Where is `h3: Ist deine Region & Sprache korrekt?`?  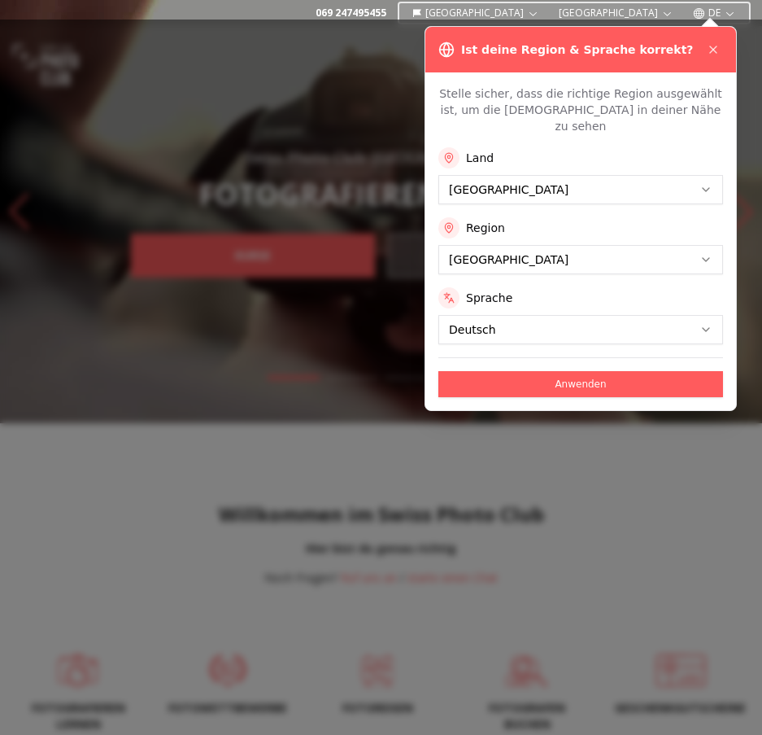 h3: Ist deine Region & Sprache korrekt? is located at coordinates (577, 50).